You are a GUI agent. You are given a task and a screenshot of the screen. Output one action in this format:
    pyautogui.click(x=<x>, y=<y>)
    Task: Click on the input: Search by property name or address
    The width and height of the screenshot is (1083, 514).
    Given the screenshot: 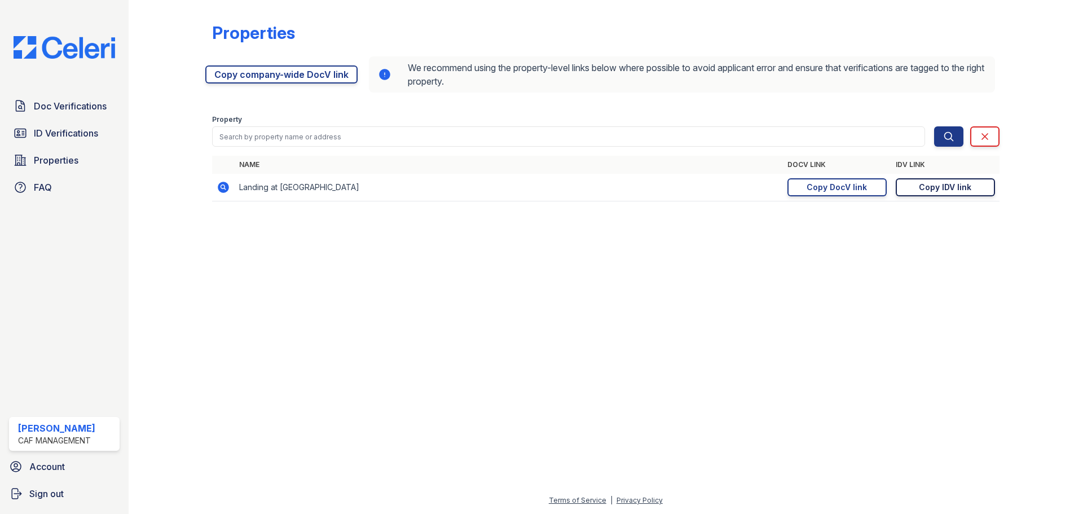 What is the action you would take?
    pyautogui.click(x=568, y=136)
    